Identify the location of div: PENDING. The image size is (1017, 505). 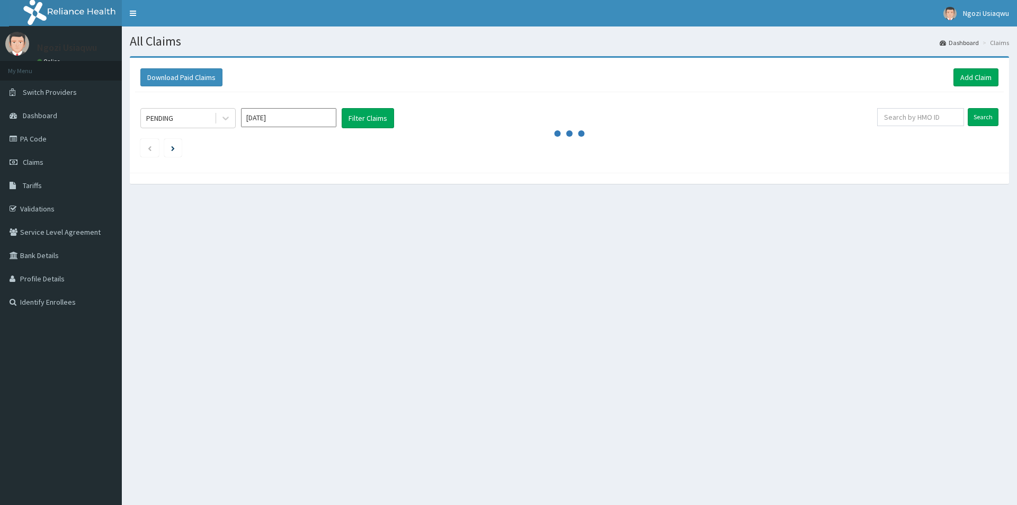
(159, 118).